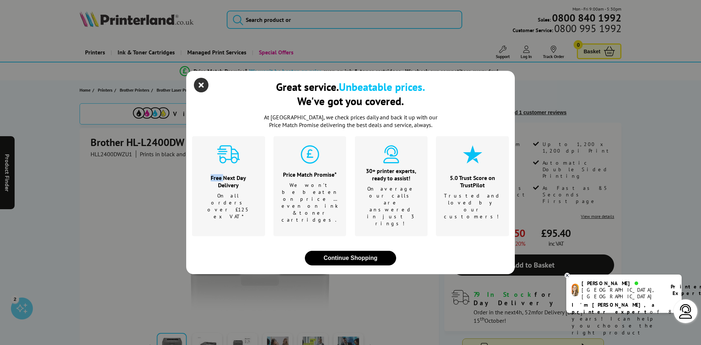 The width and height of the screenshot is (701, 345). I want to click on div: Price Match Promise*, so click(310, 175).